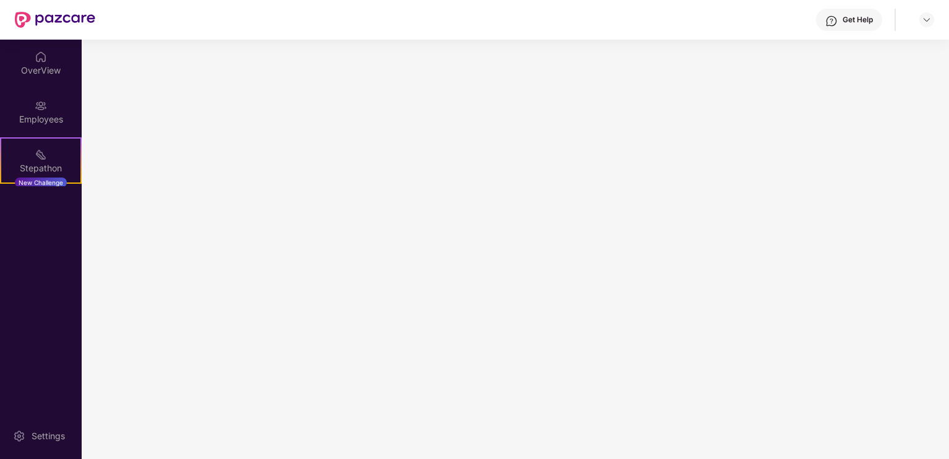  Describe the element at coordinates (41, 106) in the screenshot. I see `img: svg+xml;base64,PHN2ZyBpZD0iRW1wbG95ZWVzIiB4bWxucz0iaHR0cDovL3d3dy53My5vcmcvMjAwMC9zdmciIHdpZHRoPS...` at that location.